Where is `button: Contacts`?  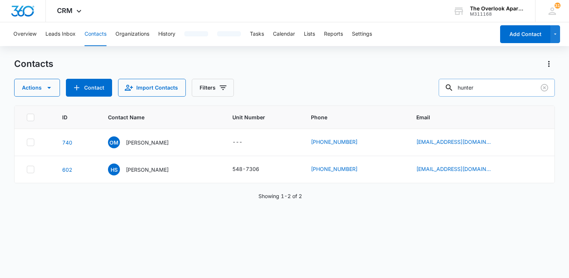 button: Contacts is located at coordinates (95, 34).